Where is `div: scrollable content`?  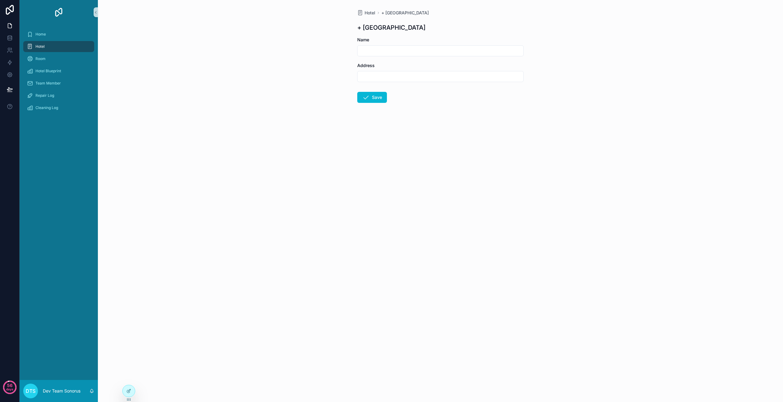
div: scrollable content is located at coordinates (59, 73).